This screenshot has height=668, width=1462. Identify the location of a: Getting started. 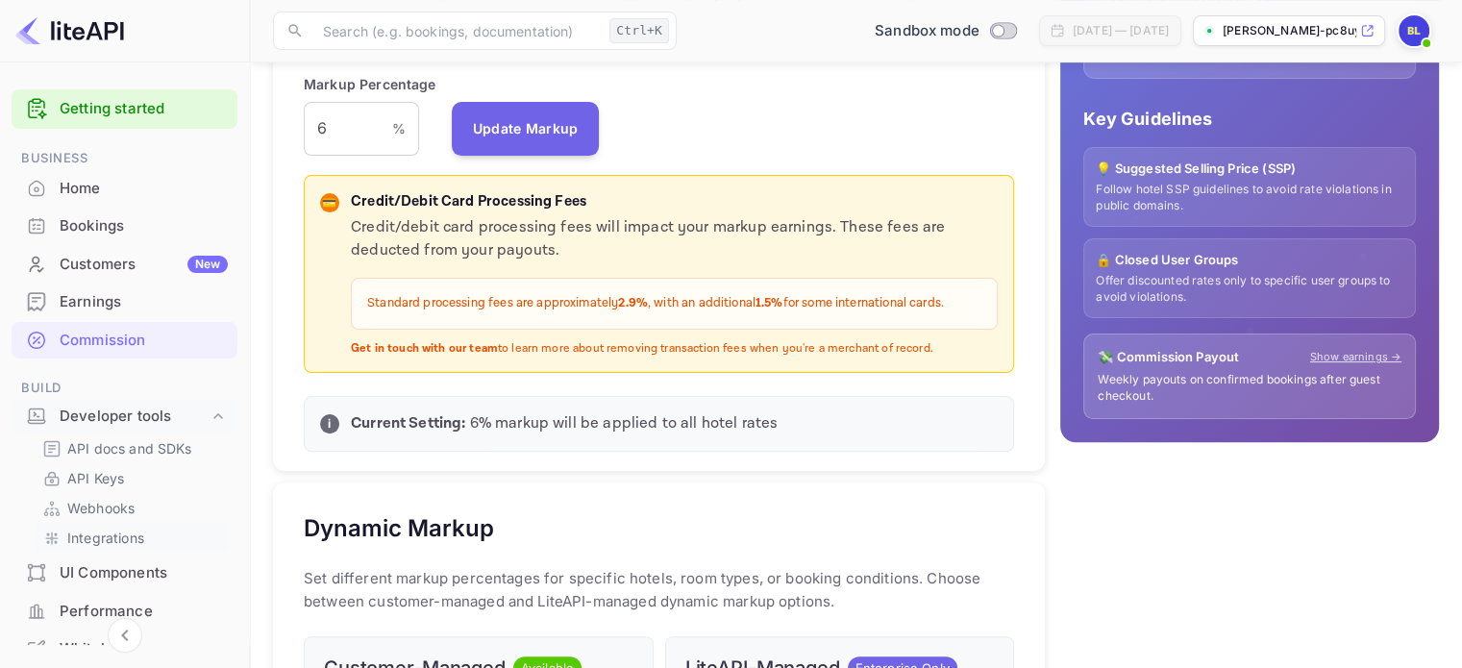
(143, 109).